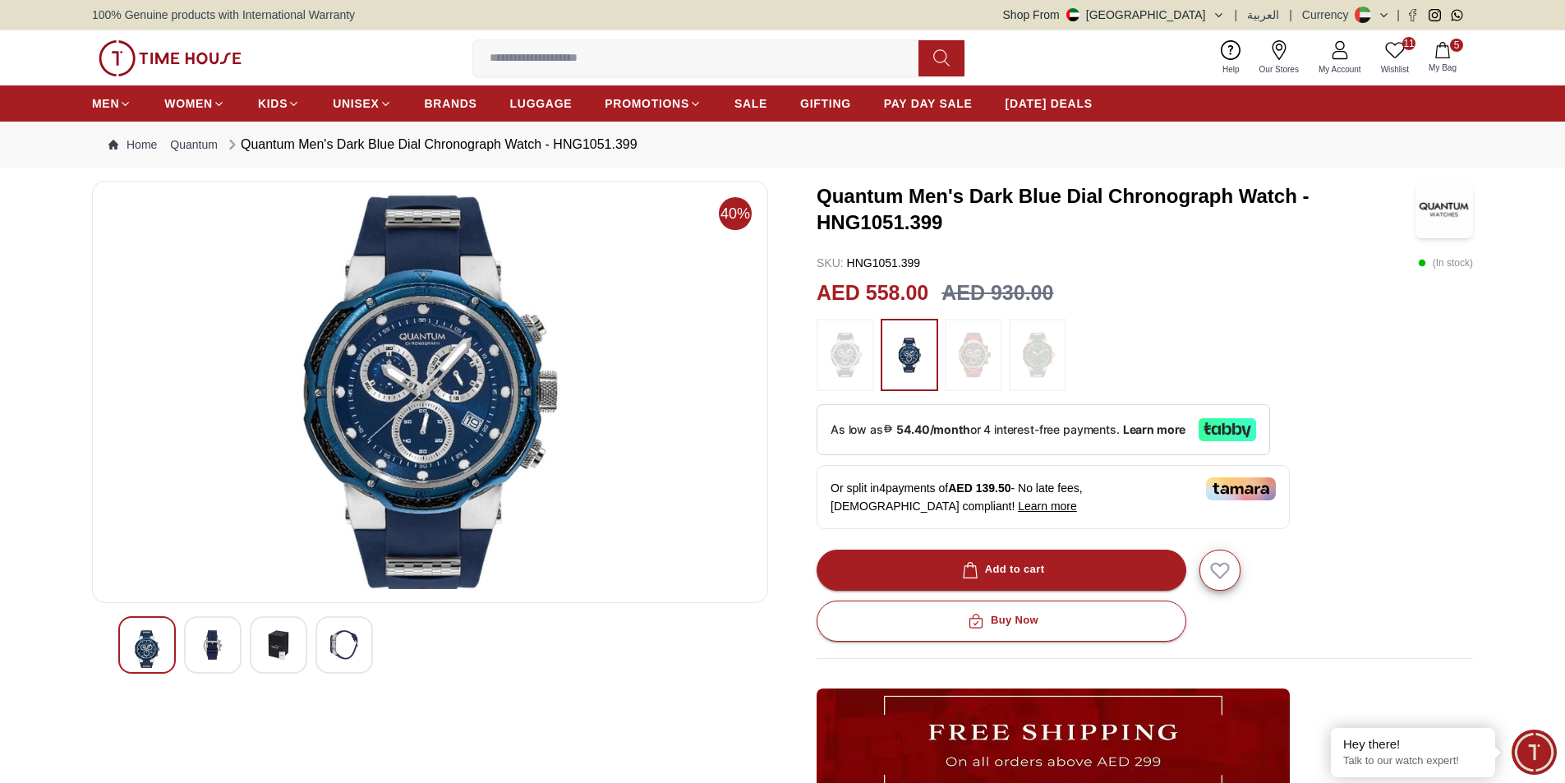 This screenshot has height=783, width=1565. Describe the element at coordinates (1231, 69) in the screenshot. I see `span: Help` at that location.